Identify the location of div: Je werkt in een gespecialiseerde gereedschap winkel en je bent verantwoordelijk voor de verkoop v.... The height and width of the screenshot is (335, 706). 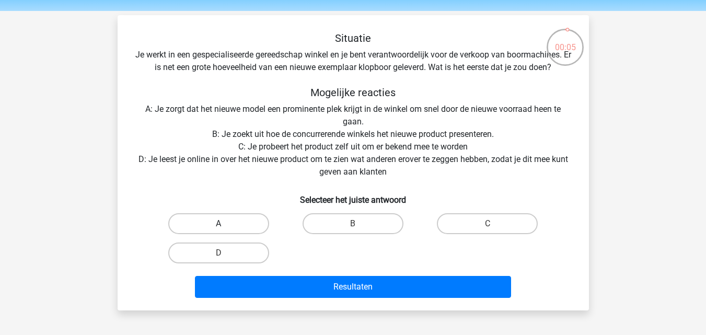
(353, 167).